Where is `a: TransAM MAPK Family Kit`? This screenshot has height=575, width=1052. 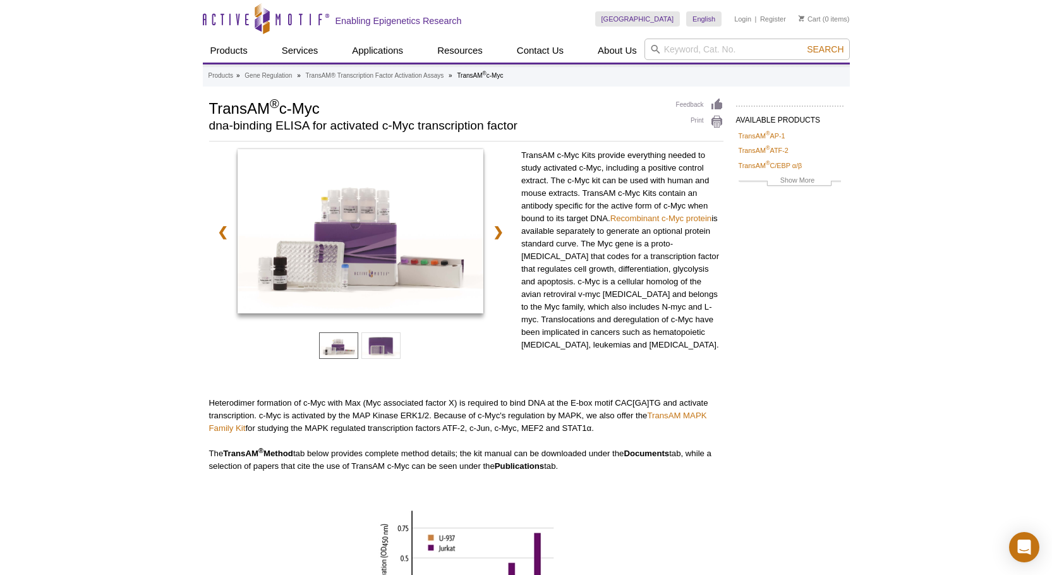
a: TransAM MAPK Family Kit is located at coordinates (458, 421).